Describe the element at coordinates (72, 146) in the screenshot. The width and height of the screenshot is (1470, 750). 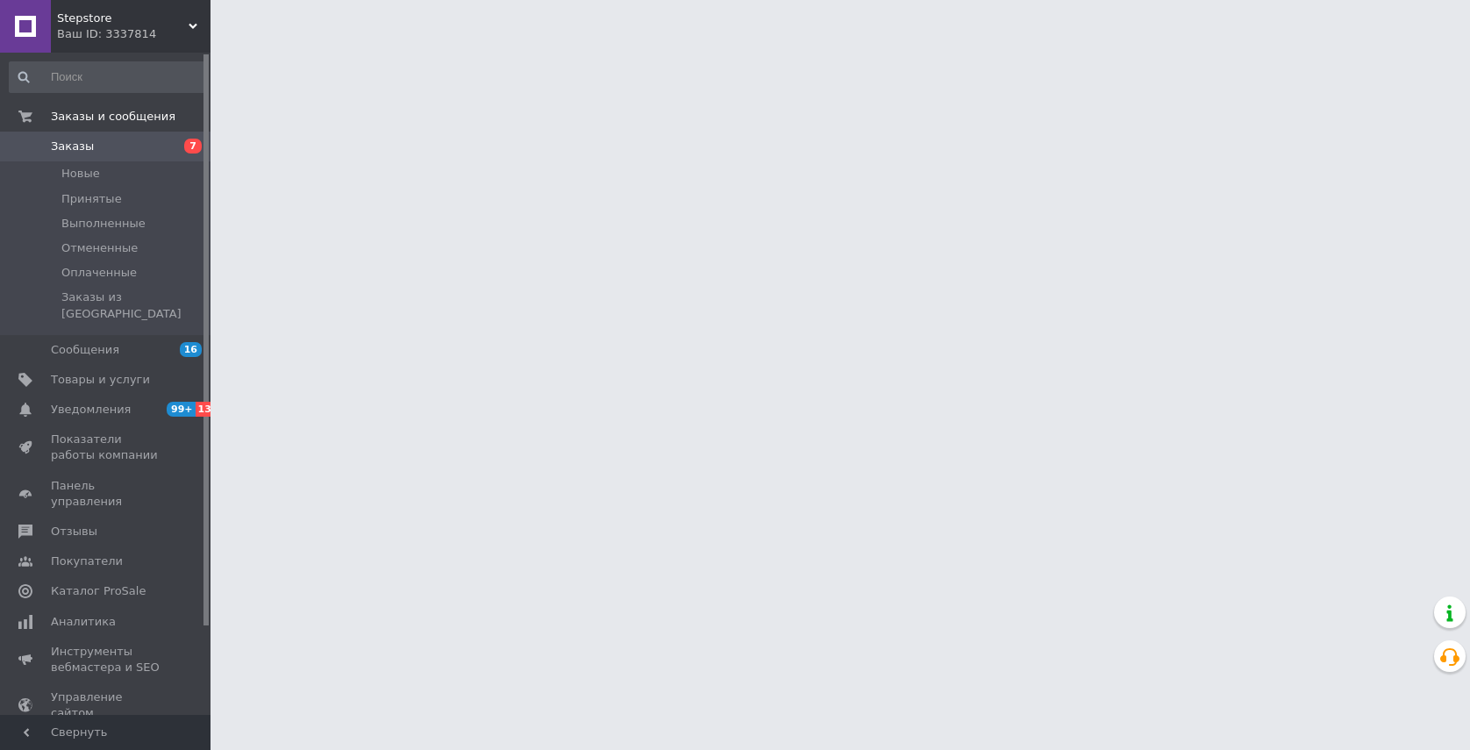
I see `span: Заказы` at that location.